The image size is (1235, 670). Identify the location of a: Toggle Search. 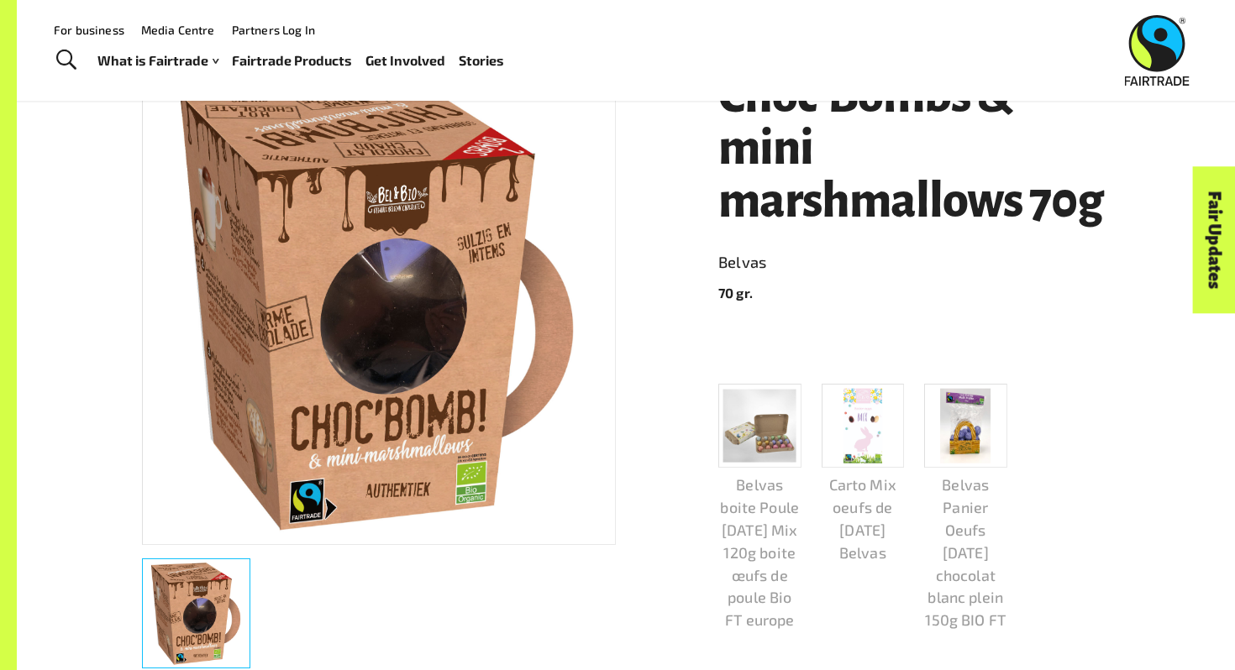
(66, 60).